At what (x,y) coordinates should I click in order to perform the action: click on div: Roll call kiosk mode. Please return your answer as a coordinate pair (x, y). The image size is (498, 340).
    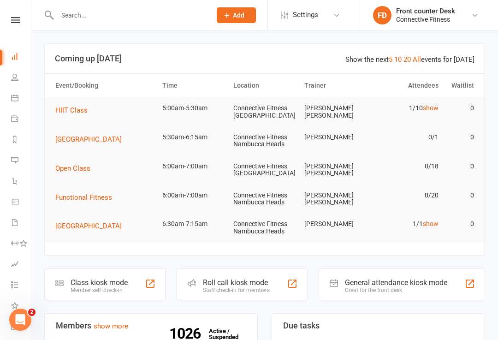
    Looking at the image, I should click on (236, 282).